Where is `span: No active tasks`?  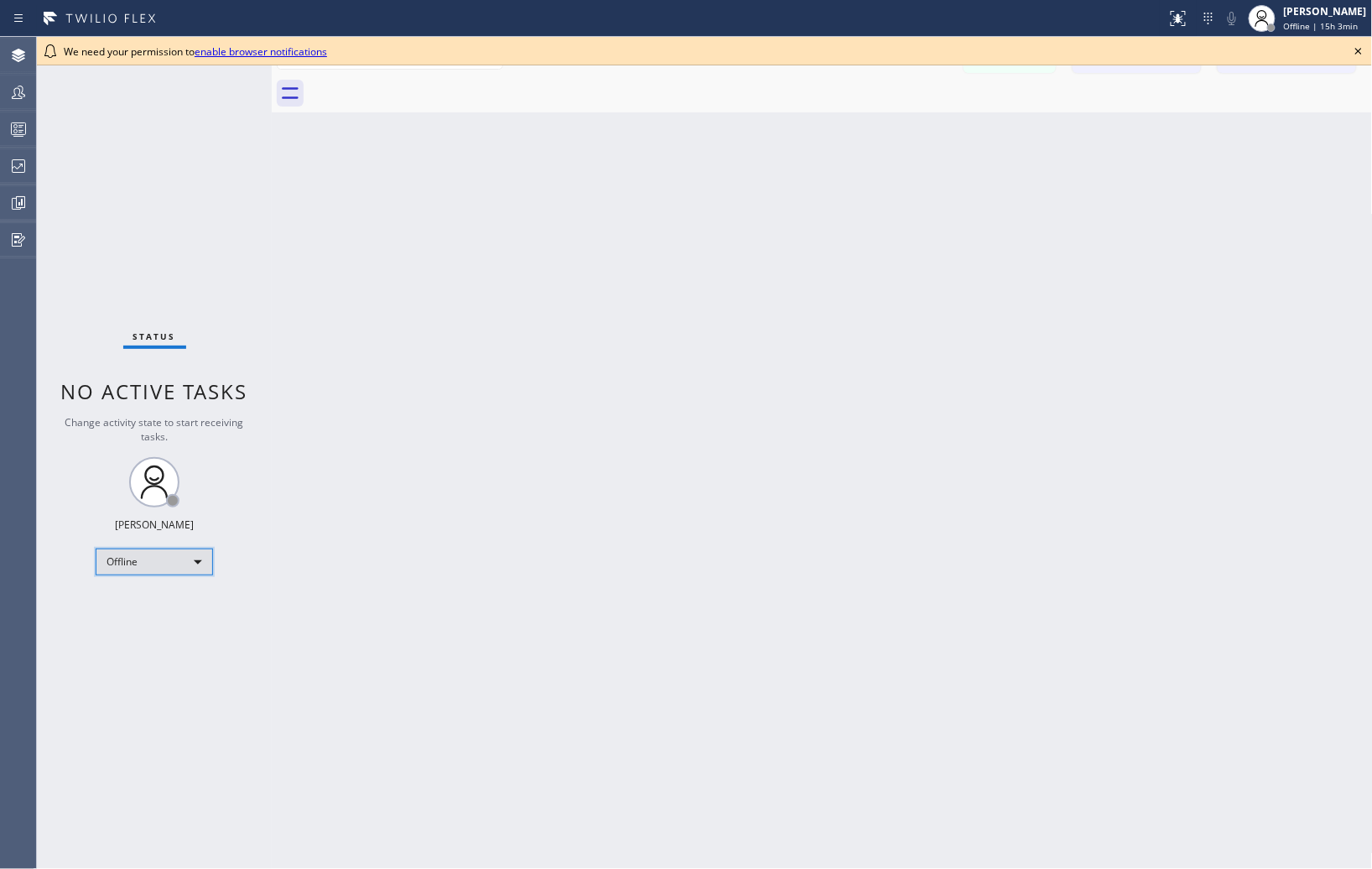
span: No active tasks is located at coordinates (154, 391).